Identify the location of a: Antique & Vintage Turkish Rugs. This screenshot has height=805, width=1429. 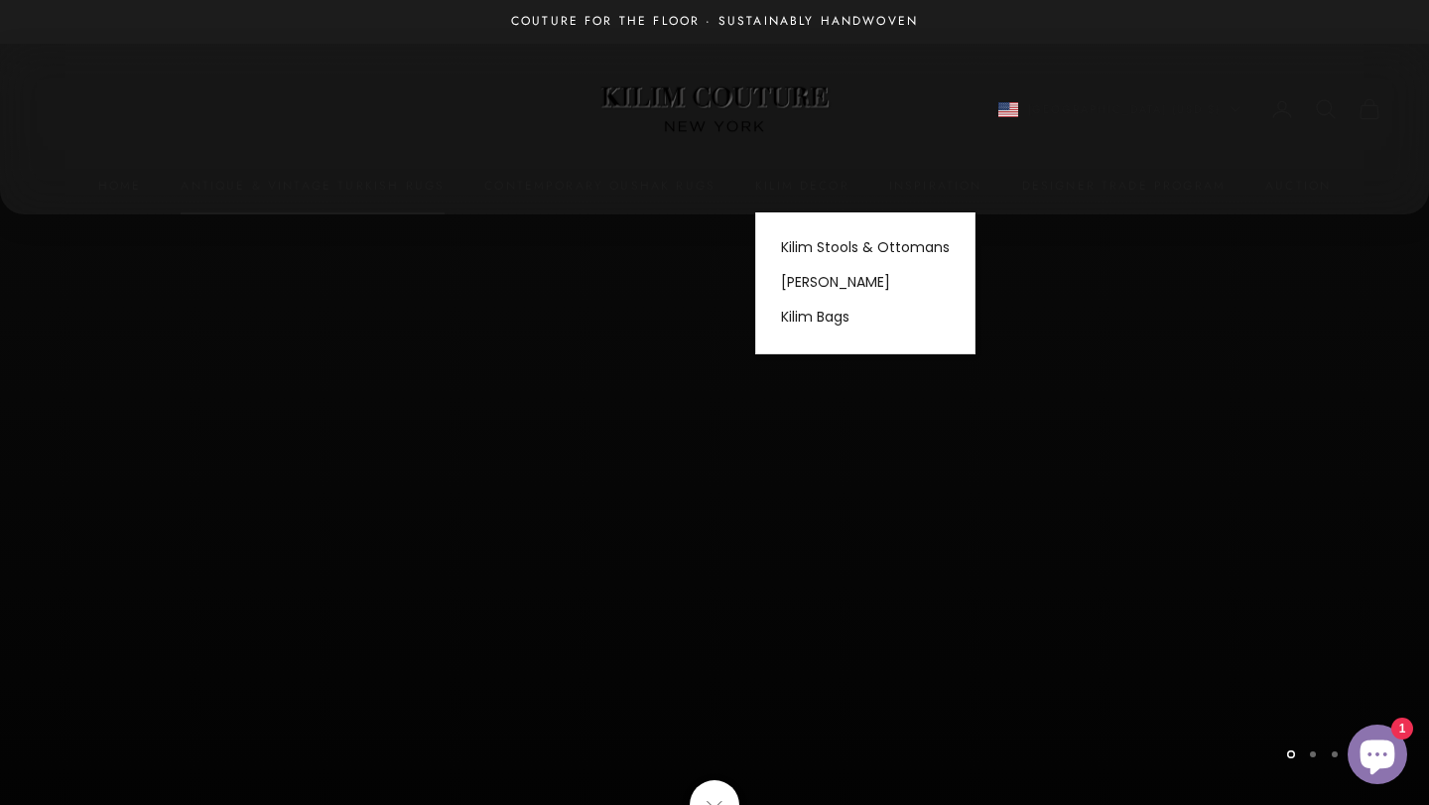
(313, 186).